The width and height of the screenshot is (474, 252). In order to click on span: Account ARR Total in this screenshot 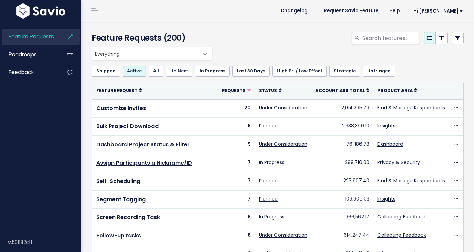, I will do `click(340, 90)`.